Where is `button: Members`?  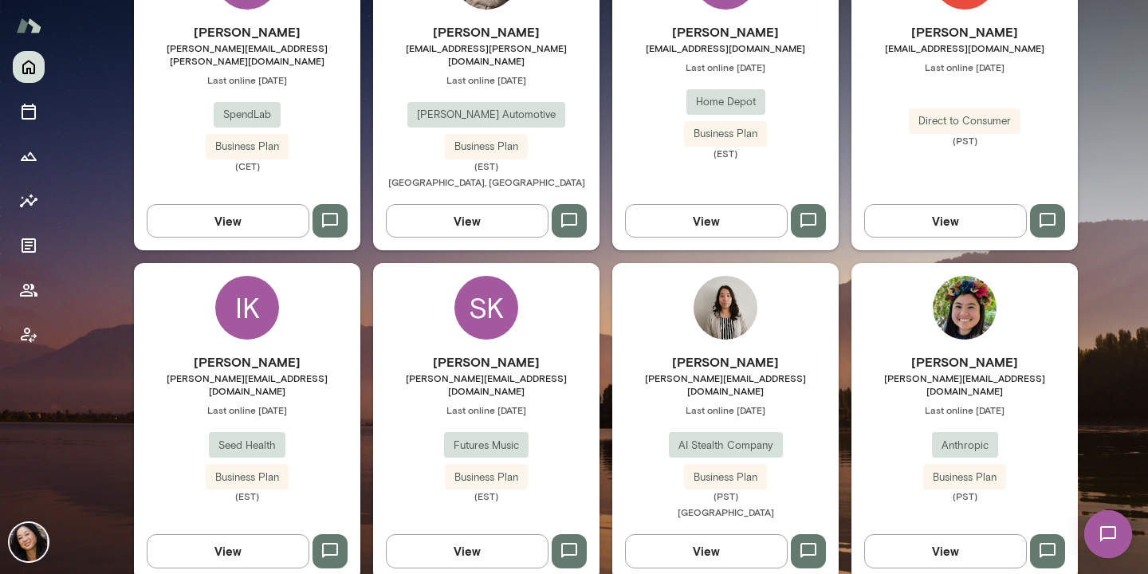 button: Members is located at coordinates (29, 290).